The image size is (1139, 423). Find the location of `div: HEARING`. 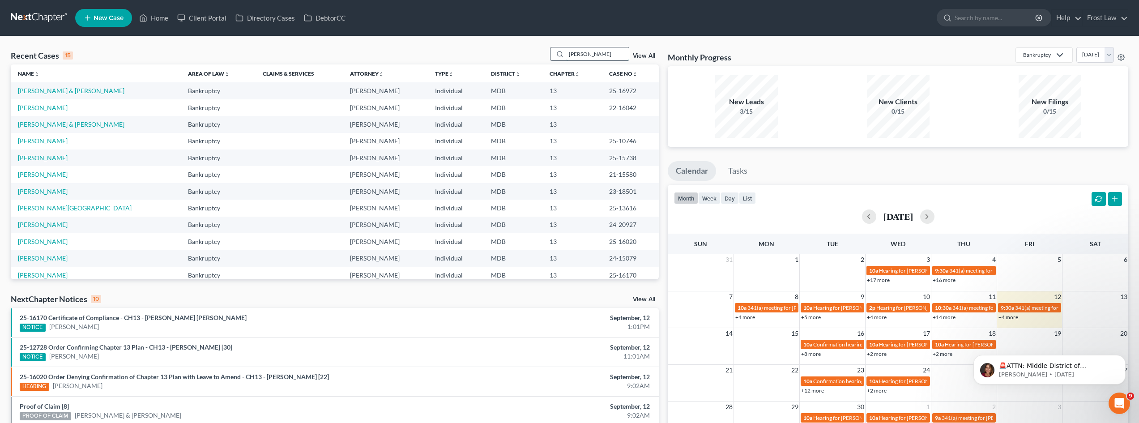

div: HEARING is located at coordinates (34, 387).